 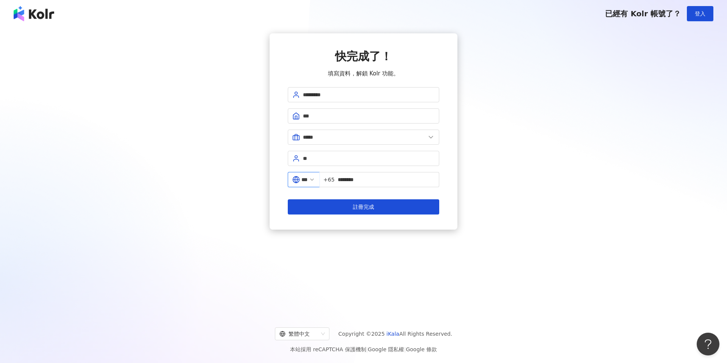 What do you see at coordinates (364, 56) in the screenshot?
I see `span: 快完成了！` at bounding box center [364, 56].